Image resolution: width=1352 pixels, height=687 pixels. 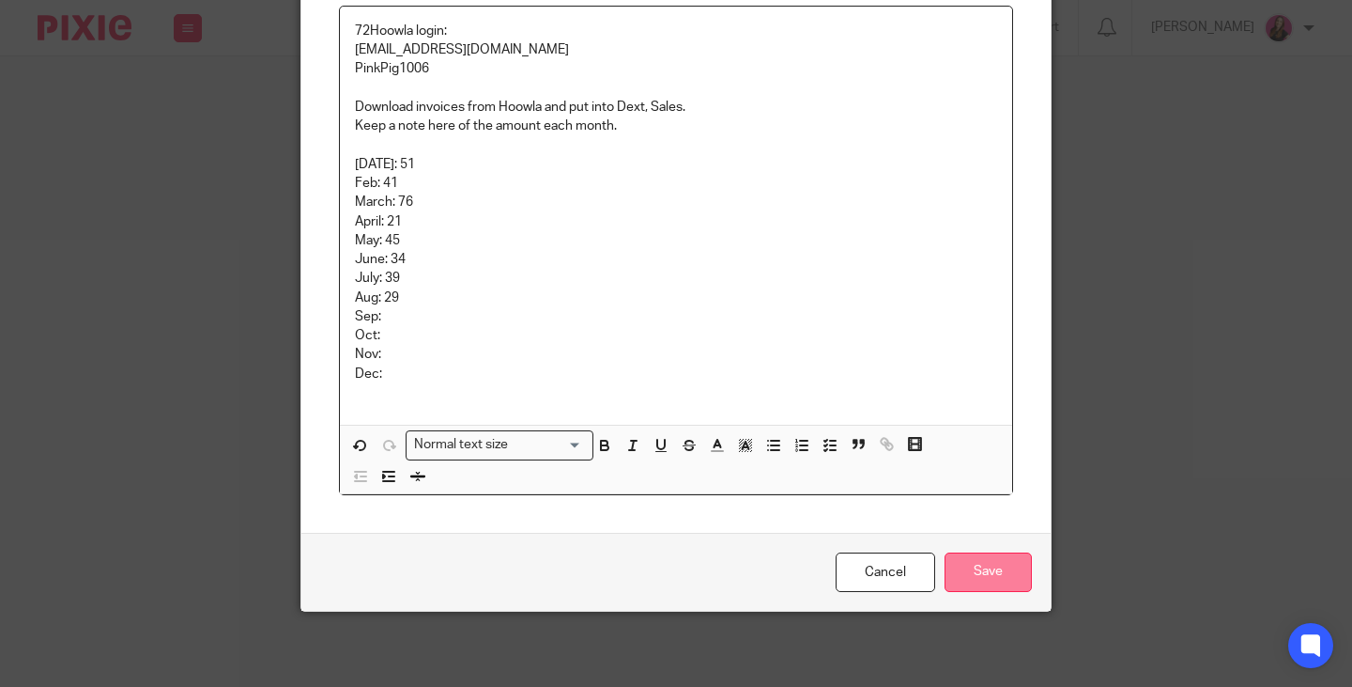 What do you see at coordinates (461, 444) in the screenshot?
I see `span: Normal text size` at bounding box center [461, 444].